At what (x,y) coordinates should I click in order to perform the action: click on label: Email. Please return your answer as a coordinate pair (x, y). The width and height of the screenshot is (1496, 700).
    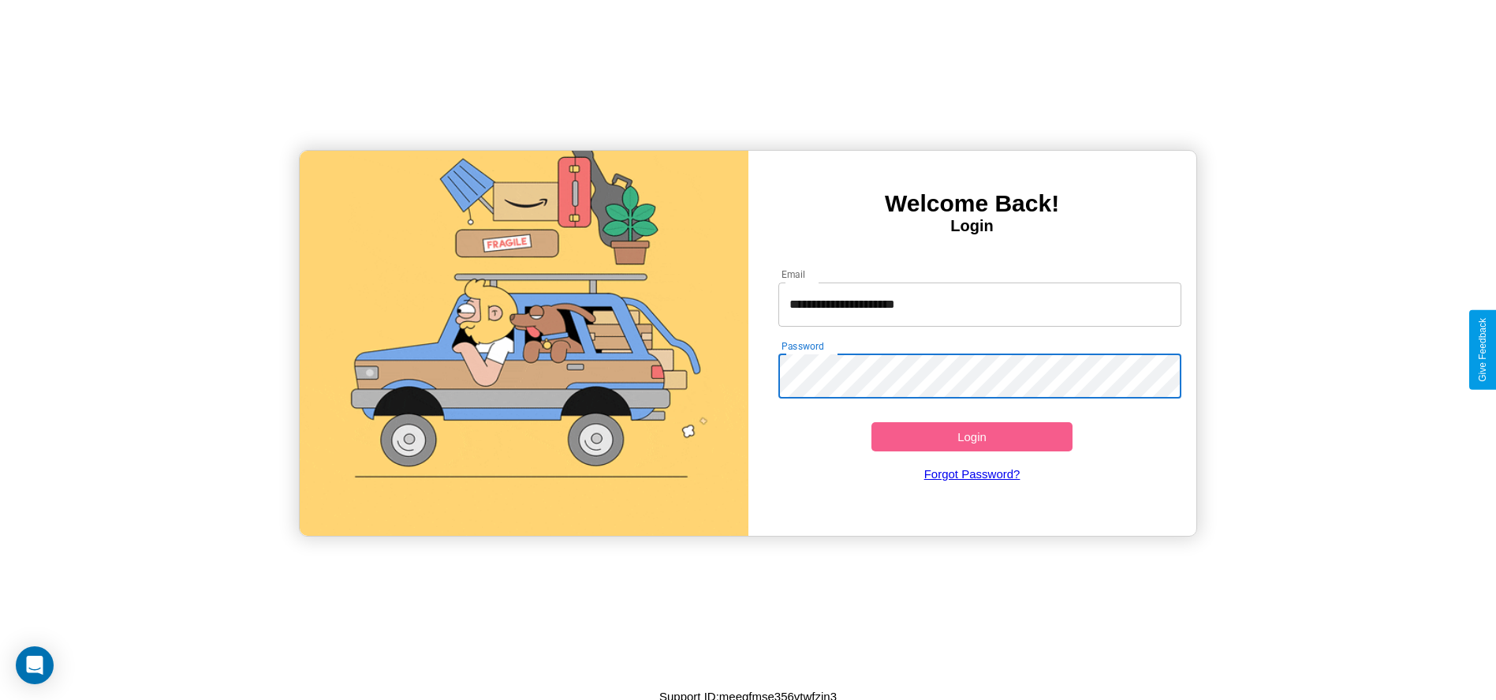
    Looking at the image, I should click on (794, 274).